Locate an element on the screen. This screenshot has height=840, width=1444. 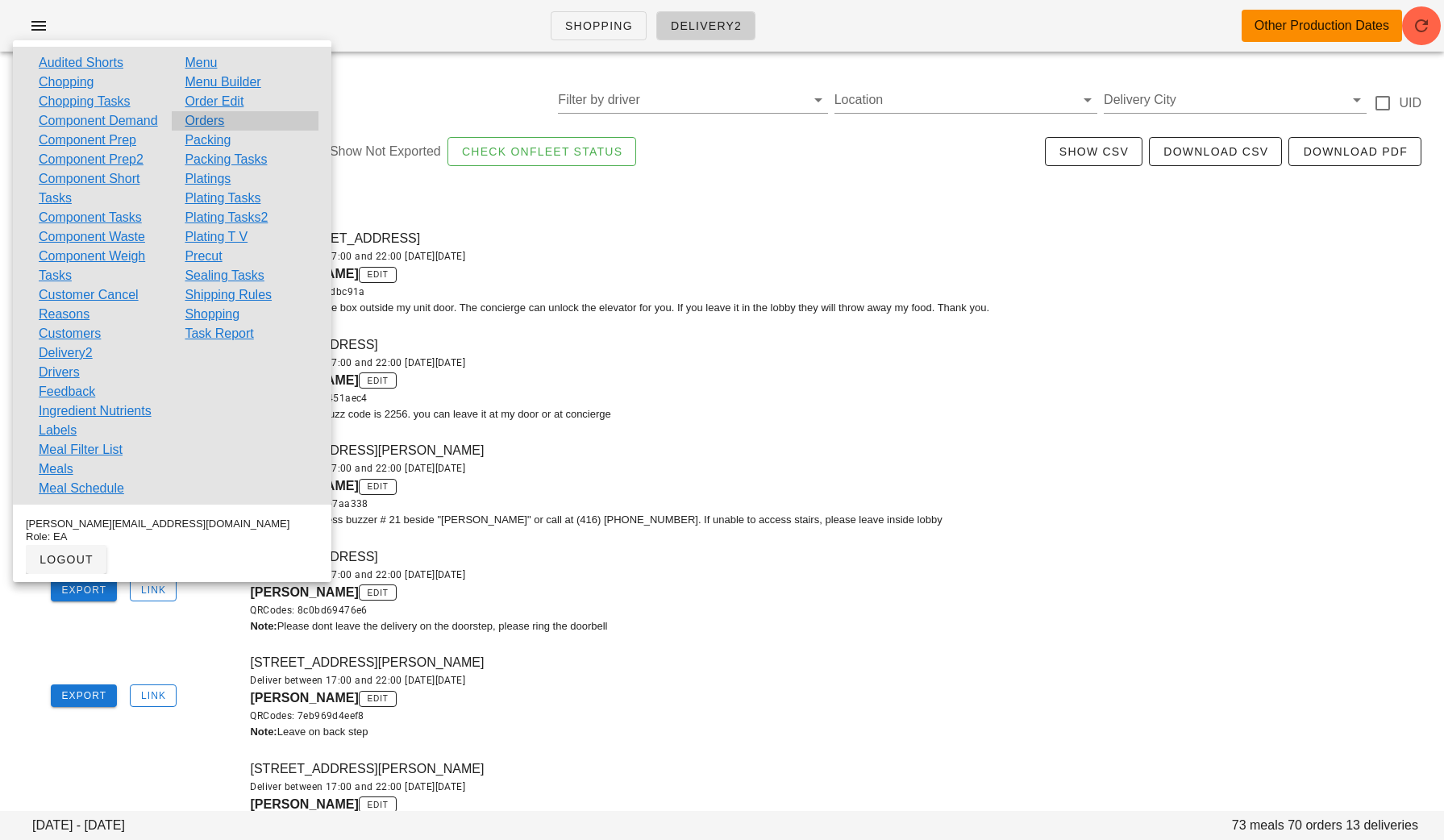
a: Feedback is located at coordinates (67, 392).